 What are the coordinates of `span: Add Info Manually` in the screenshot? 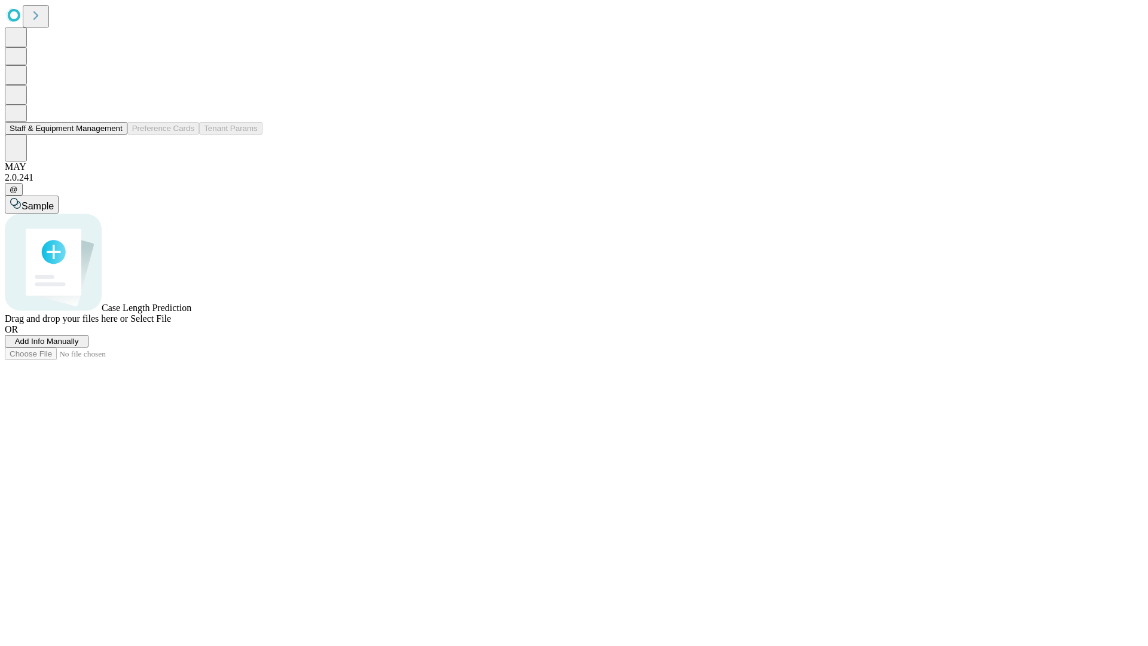 It's located at (47, 341).